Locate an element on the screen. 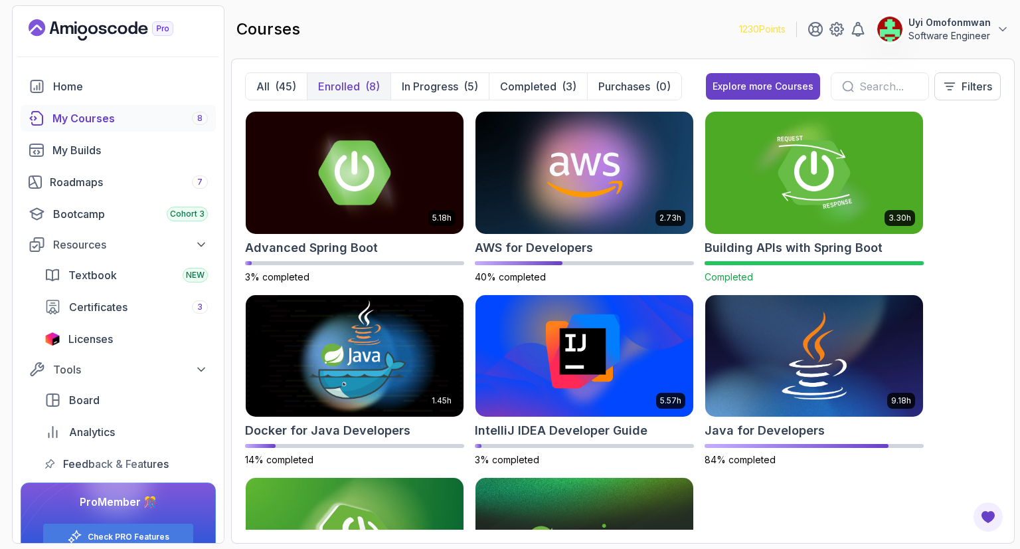 The height and width of the screenshot is (549, 1020). div: My Builds is located at coordinates (130, 150).